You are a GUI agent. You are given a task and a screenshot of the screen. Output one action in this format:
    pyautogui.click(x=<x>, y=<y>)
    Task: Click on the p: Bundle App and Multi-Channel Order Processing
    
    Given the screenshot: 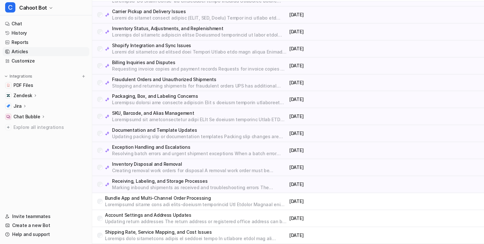 What is the action you would take?
    pyautogui.click(x=196, y=198)
    